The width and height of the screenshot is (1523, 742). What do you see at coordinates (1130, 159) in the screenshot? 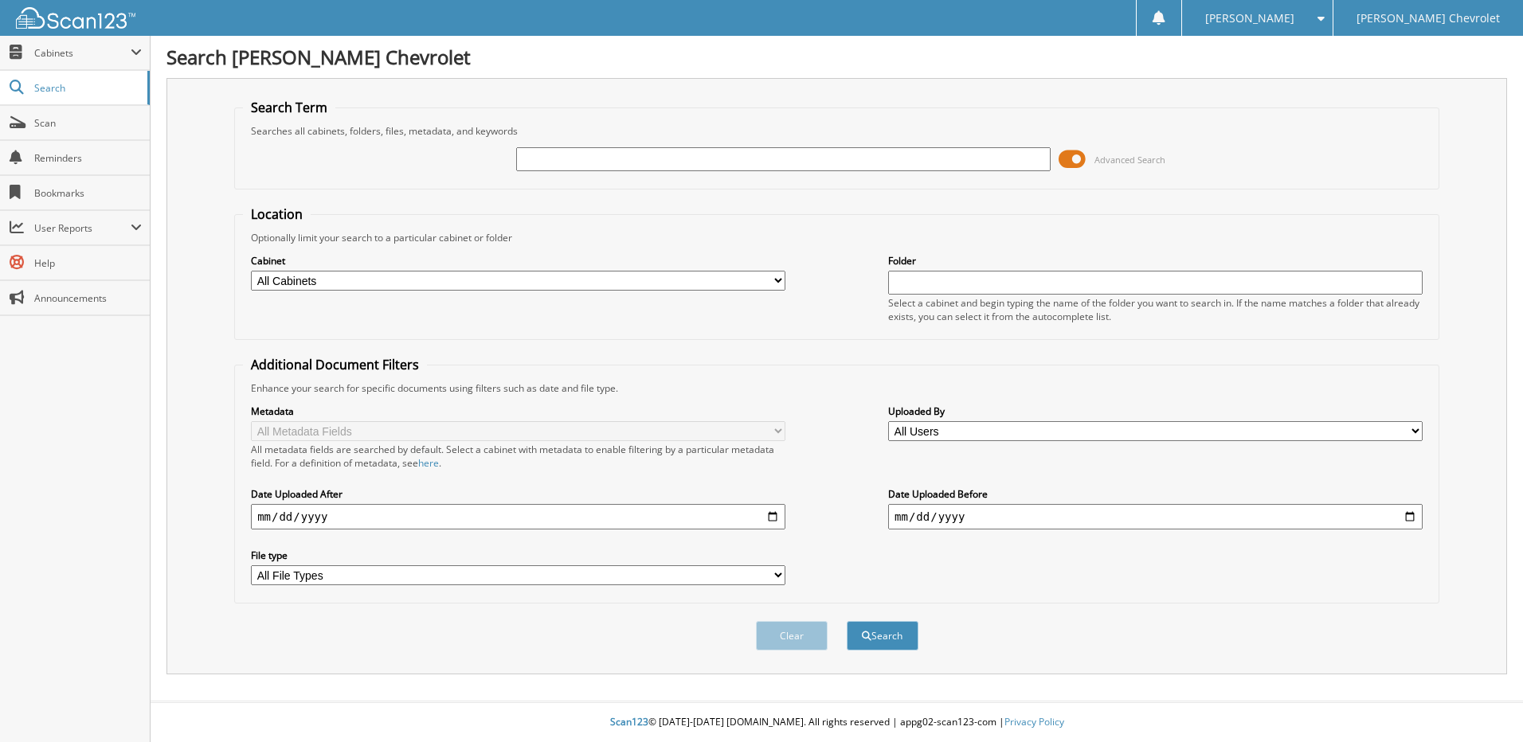
I see `span: Advanced Search` at bounding box center [1130, 159].